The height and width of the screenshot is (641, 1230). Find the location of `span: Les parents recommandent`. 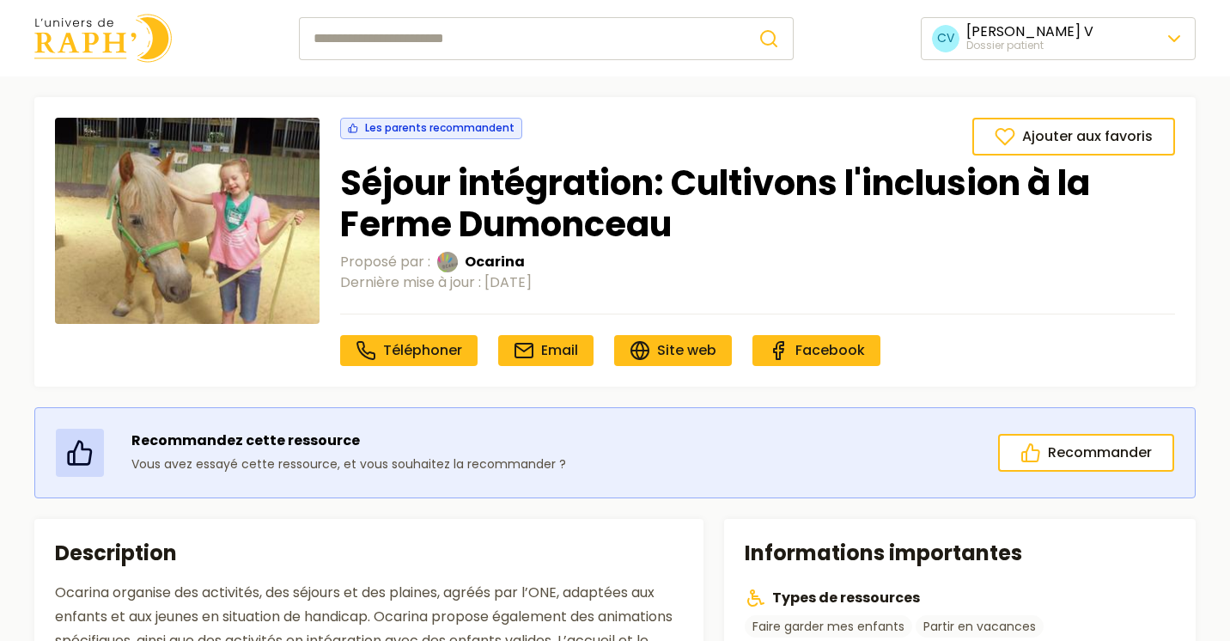

span: Les parents recommandent is located at coordinates (440, 128).